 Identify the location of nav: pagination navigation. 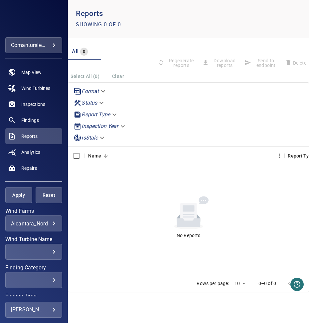
(296, 283).